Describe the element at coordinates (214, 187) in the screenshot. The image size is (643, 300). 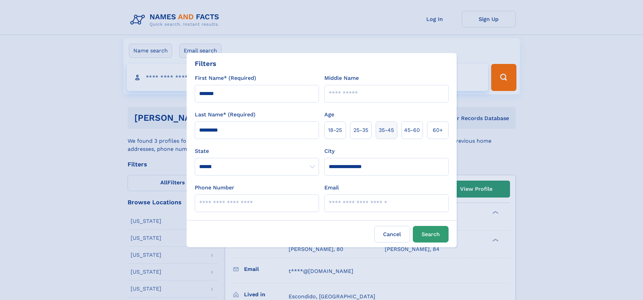
I see `label: Phone Number` at that location.